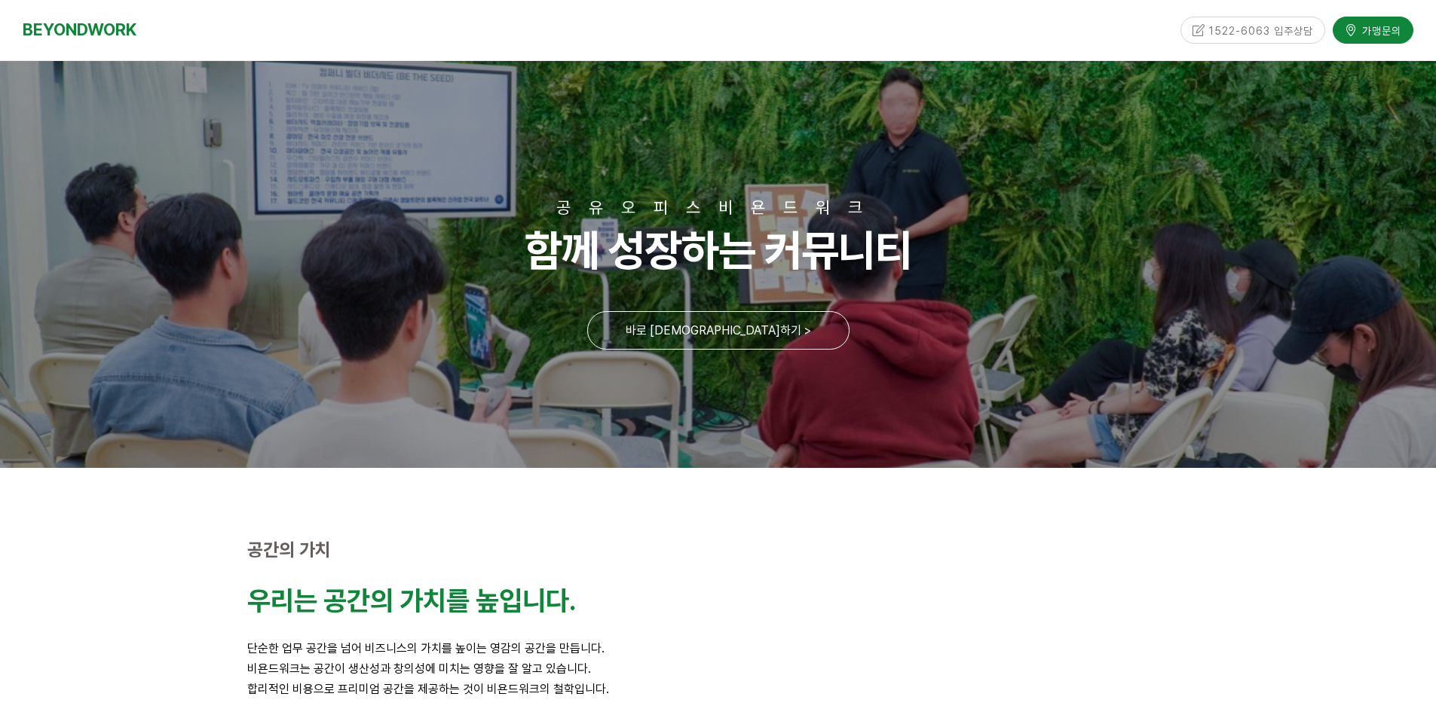 This screenshot has width=1436, height=718. I want to click on a: 가맹문의, so click(1372, 26).